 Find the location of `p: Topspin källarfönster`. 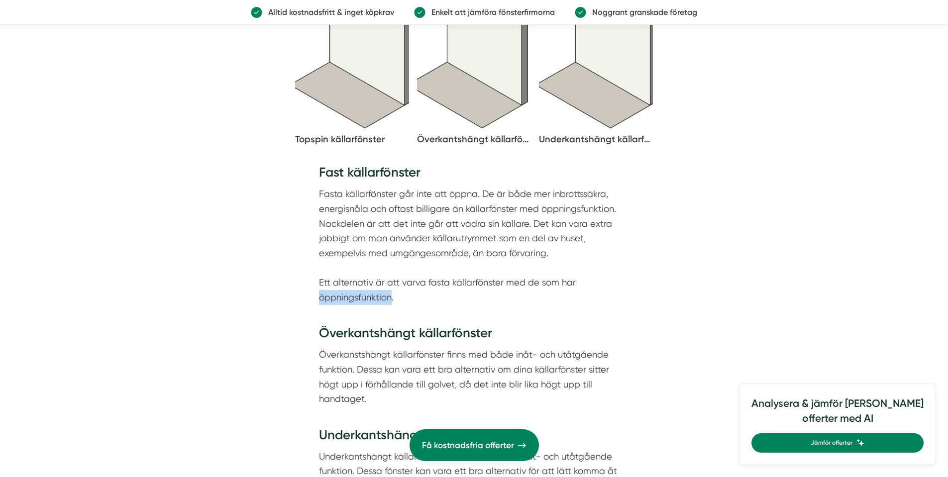

p: Topspin källarfönster is located at coordinates (352, 140).